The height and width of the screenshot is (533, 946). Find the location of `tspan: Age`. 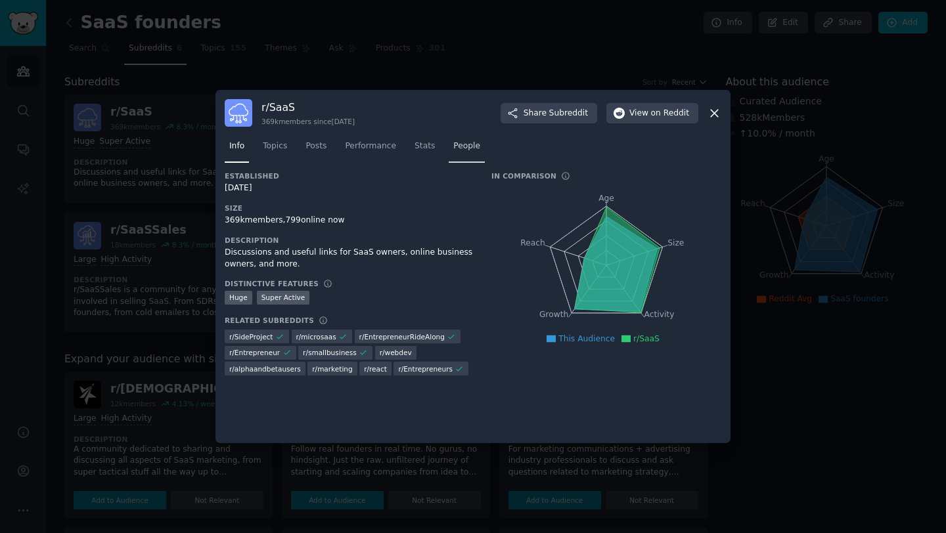

tspan: Age is located at coordinates (606, 198).